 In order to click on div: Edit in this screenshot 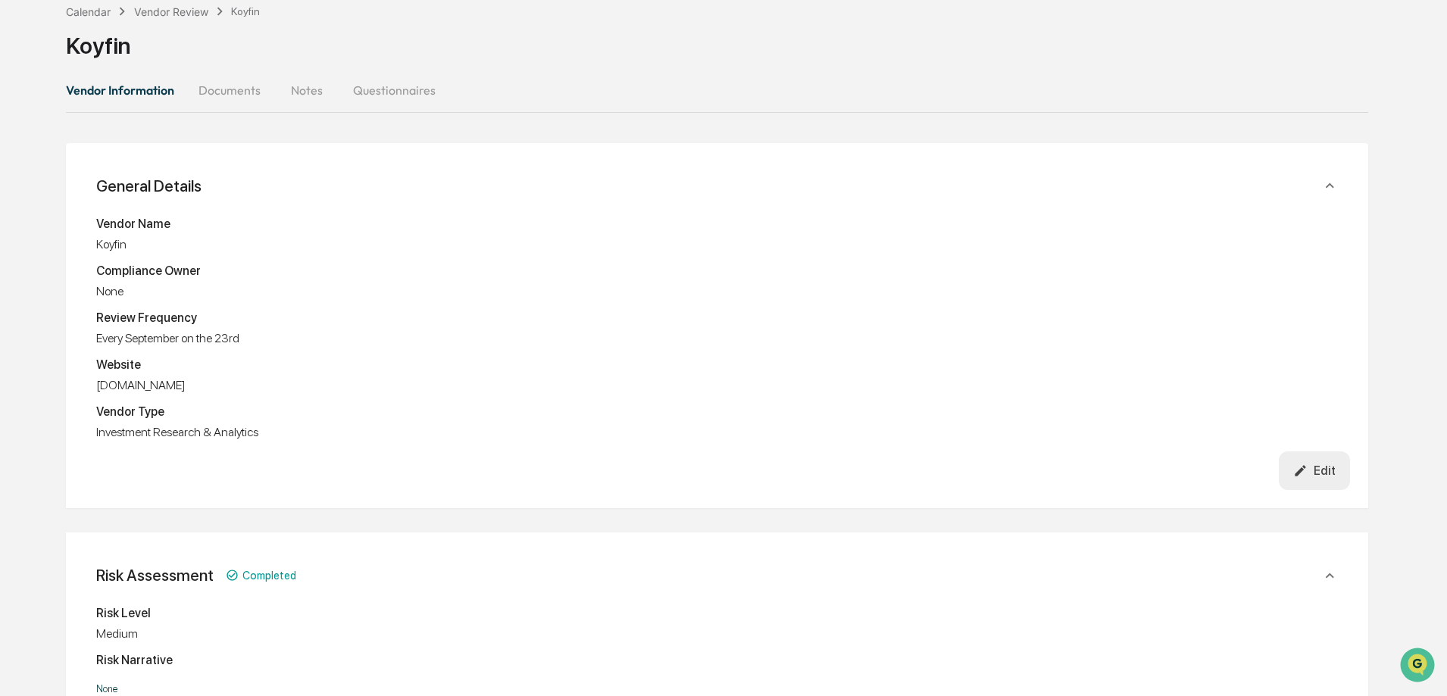, I will do `click(1315, 471)`.